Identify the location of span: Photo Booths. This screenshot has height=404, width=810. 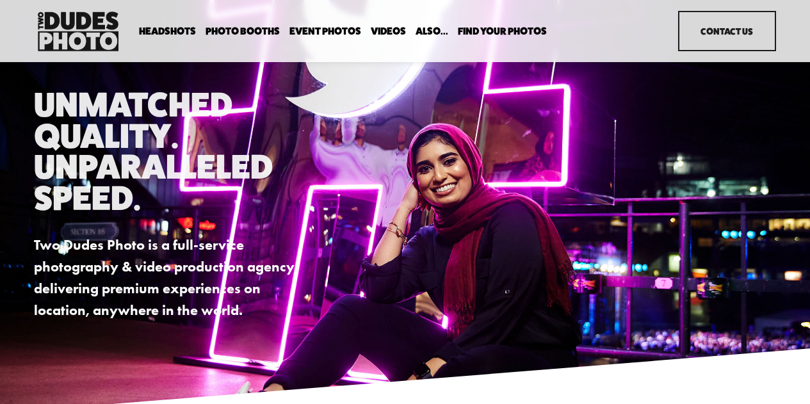
(243, 31).